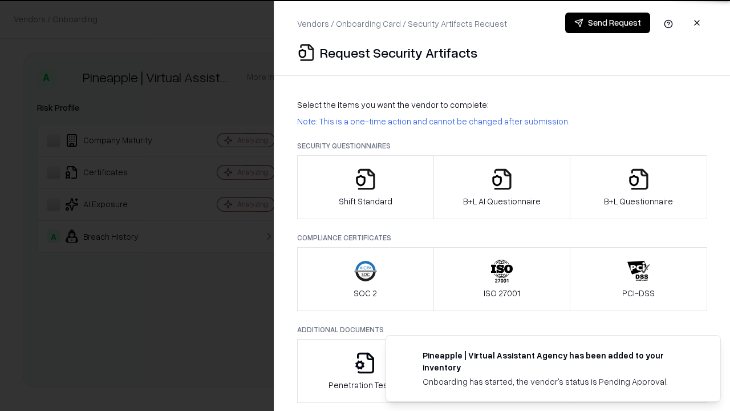 The height and width of the screenshot is (411, 730). I want to click on button: B+L Questionnaire, so click(638, 187).